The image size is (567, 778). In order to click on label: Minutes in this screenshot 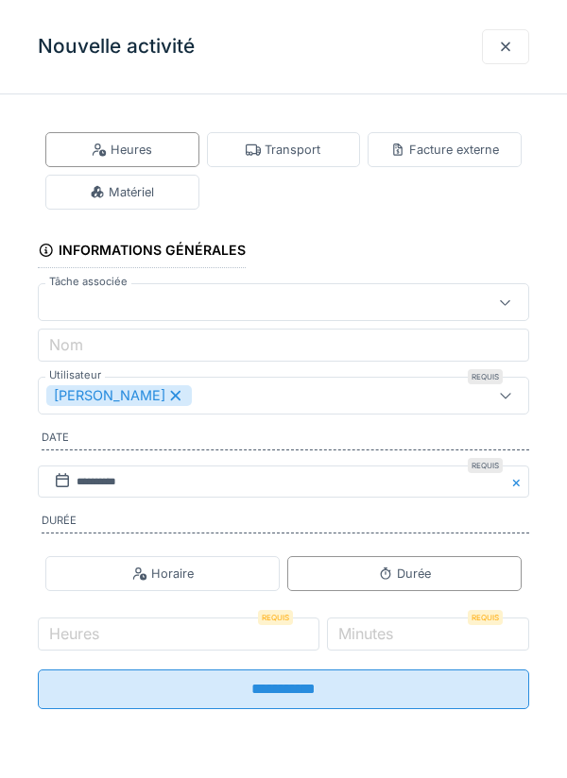, I will do `click(365, 634)`.